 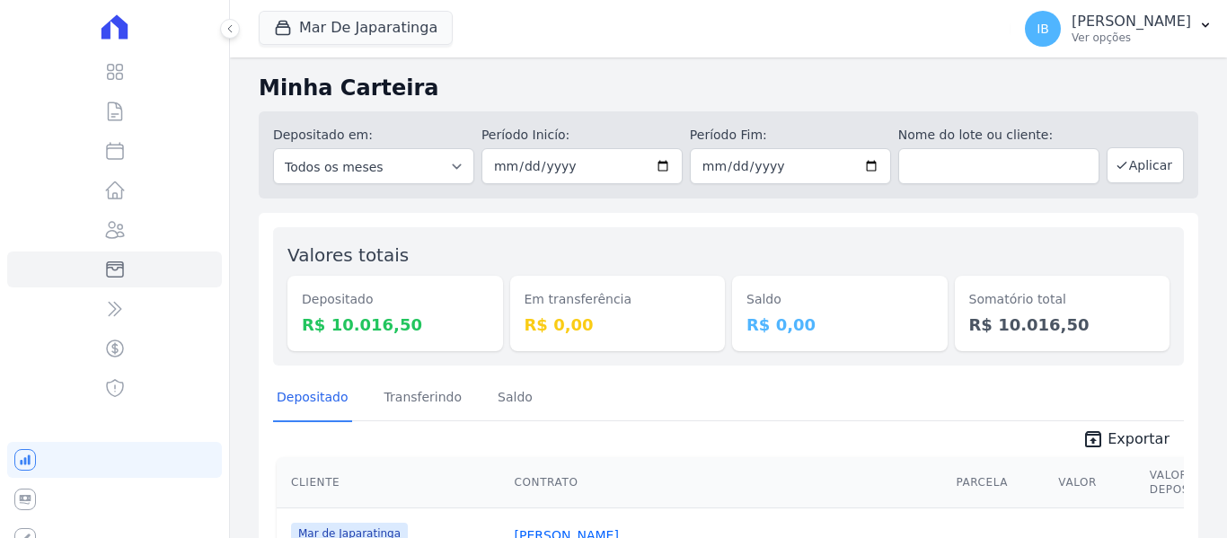 What do you see at coordinates (1145, 165) in the screenshot?
I see `button: Aplicar` at bounding box center [1145, 165].